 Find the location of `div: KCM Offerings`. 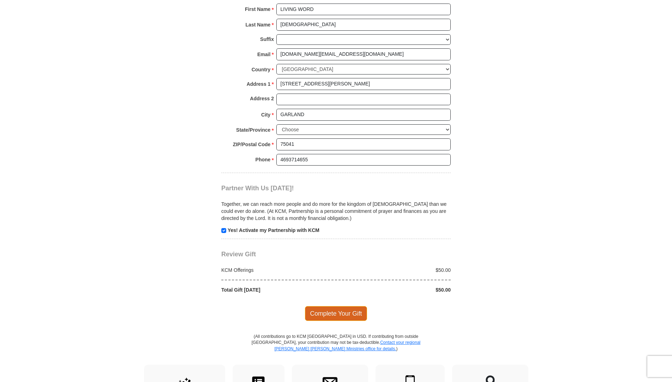

div: KCM Offerings is located at coordinates (277, 270).